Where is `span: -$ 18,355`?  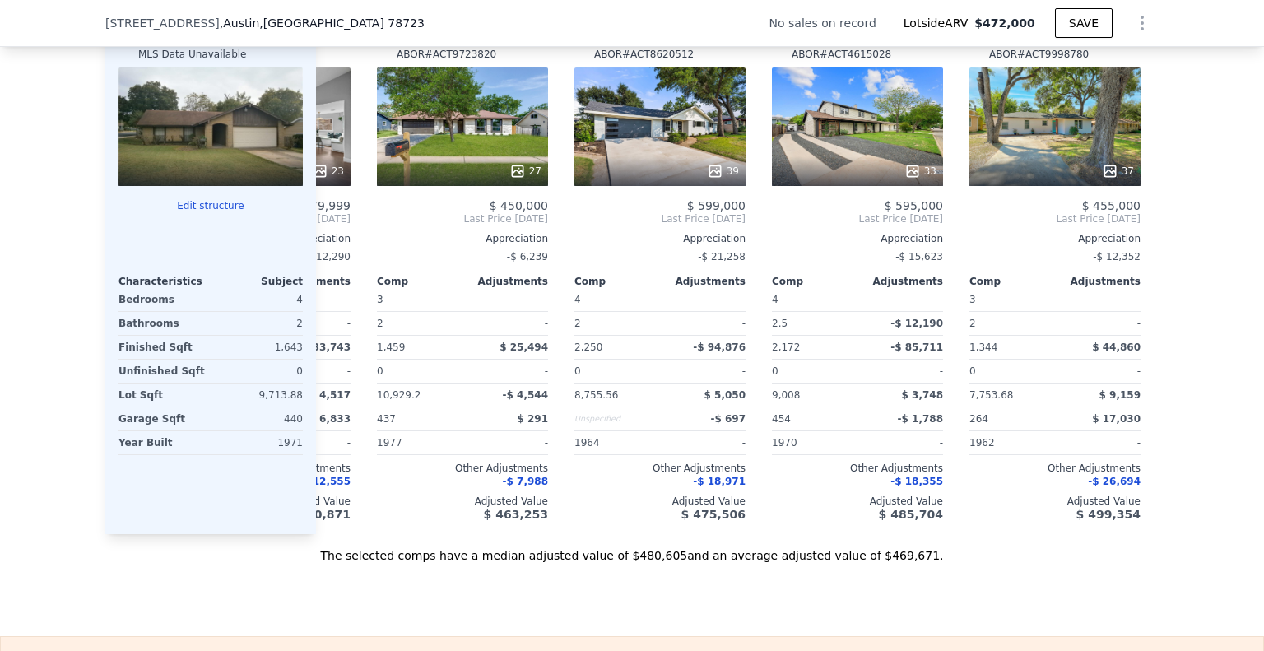
span: -$ 18,355 is located at coordinates (916, 481).